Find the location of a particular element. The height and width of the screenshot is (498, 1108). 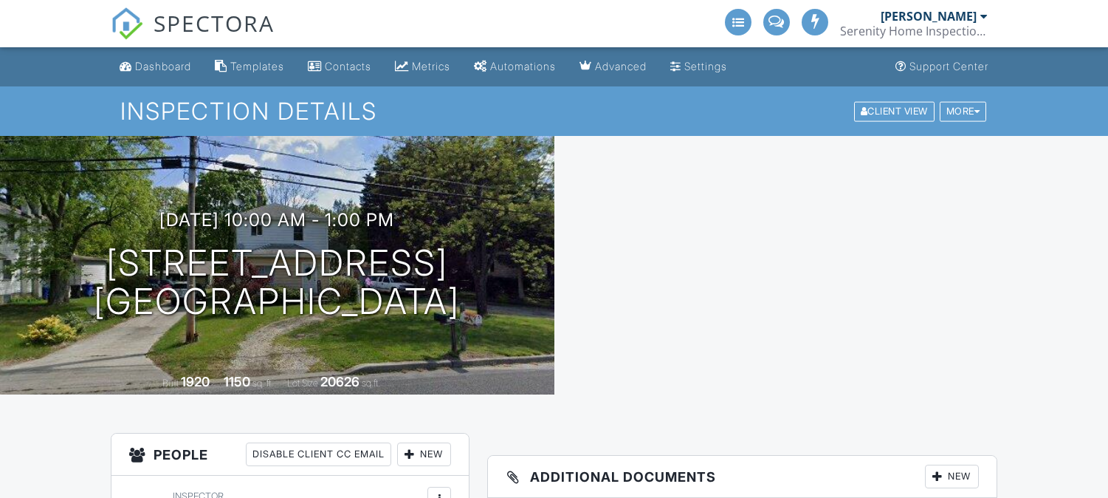

a: Advanced is located at coordinates (613, 66).